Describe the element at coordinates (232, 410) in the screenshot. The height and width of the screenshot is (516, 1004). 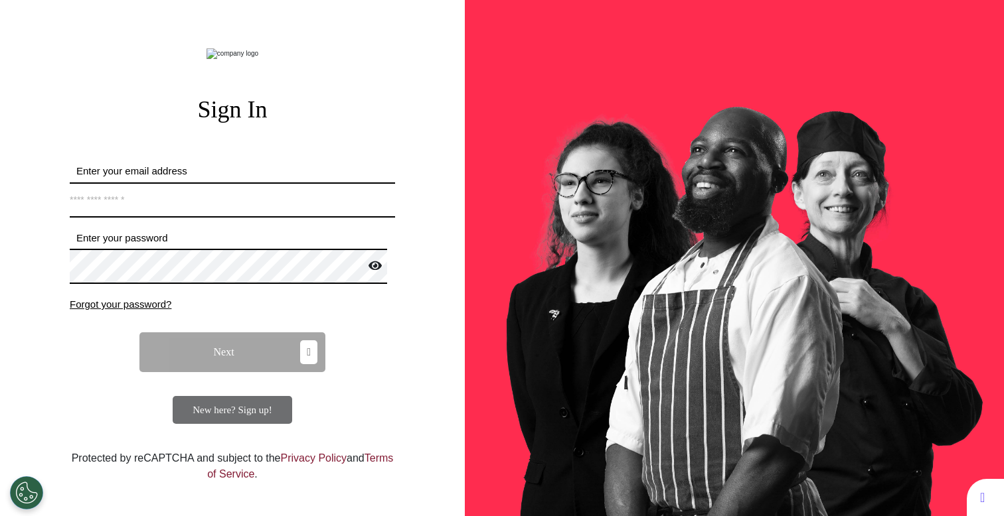
I see `span: New here? Sign up!` at that location.